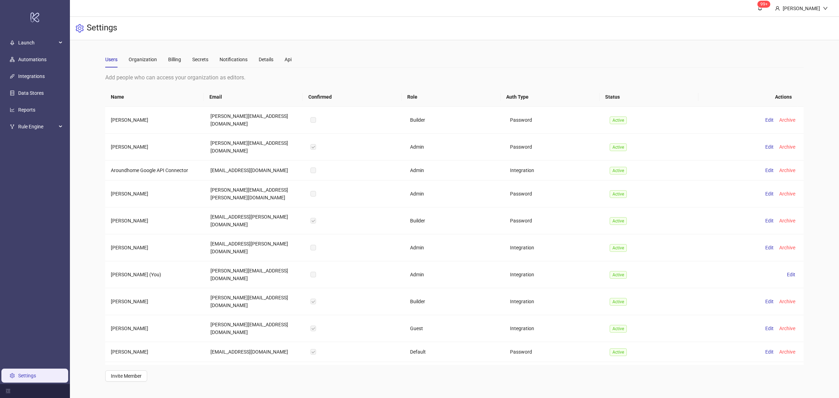 The width and height of the screenshot is (839, 398). I want to click on span: fork, so click(12, 127).